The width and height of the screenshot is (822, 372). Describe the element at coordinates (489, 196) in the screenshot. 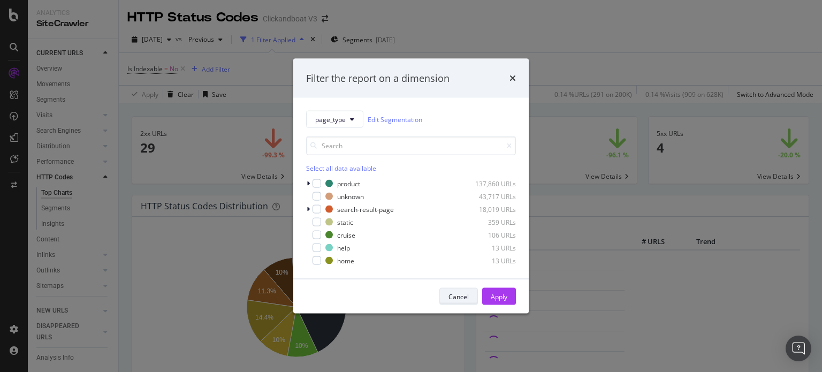

I see `div: 43,717 URLs` at that location.